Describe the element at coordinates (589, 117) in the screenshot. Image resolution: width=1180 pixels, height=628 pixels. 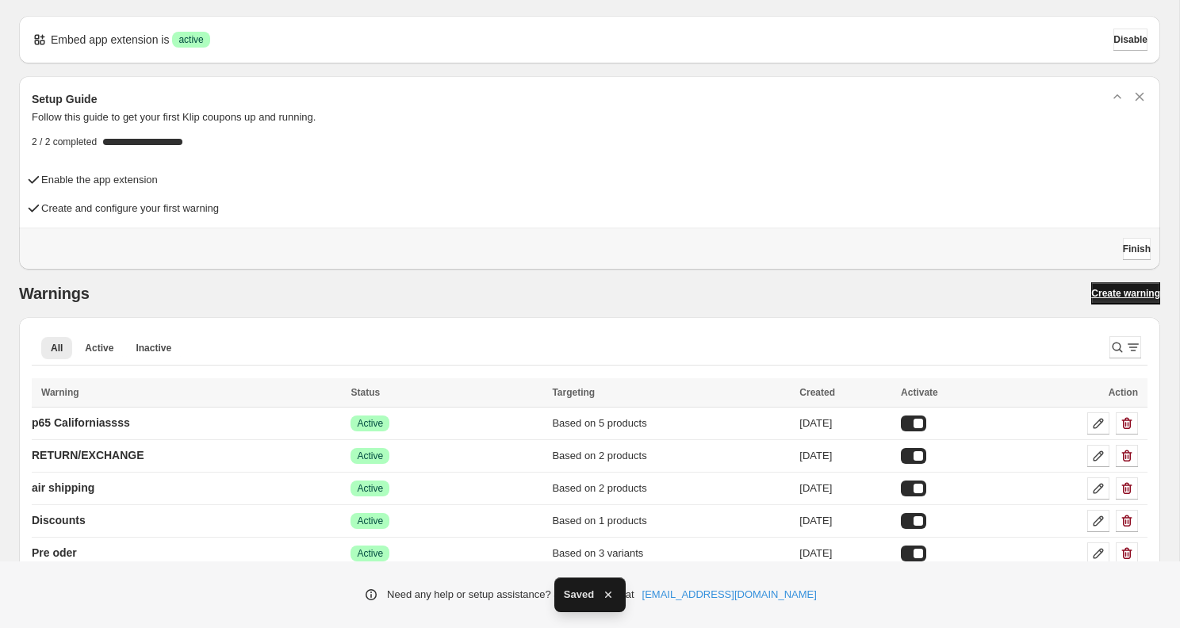
I see `p: Follow this guide to get your first Klip coupons up and running.` at that location.